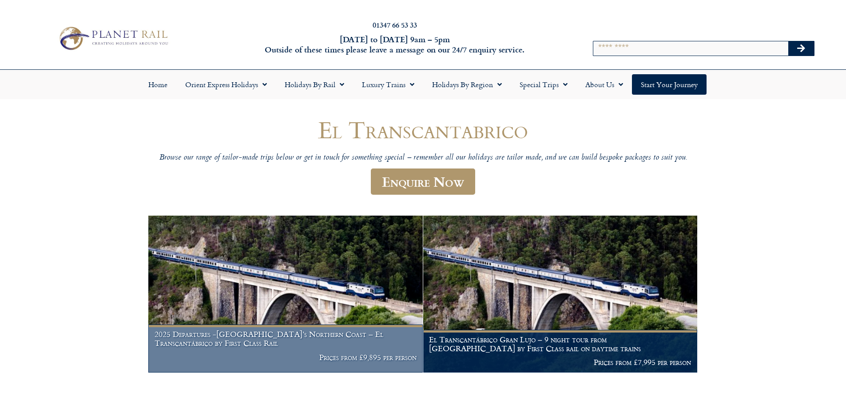  I want to click on a: Home, so click(158, 84).